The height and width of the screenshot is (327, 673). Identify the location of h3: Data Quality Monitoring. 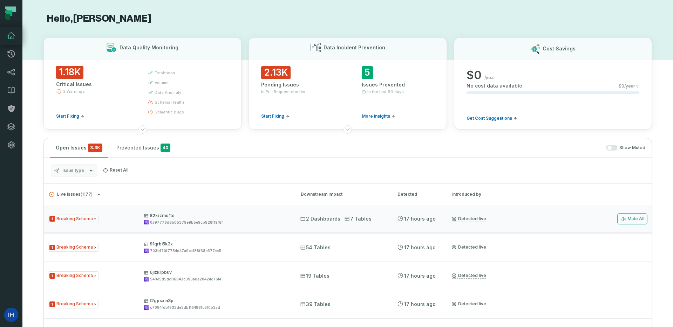
(149, 48).